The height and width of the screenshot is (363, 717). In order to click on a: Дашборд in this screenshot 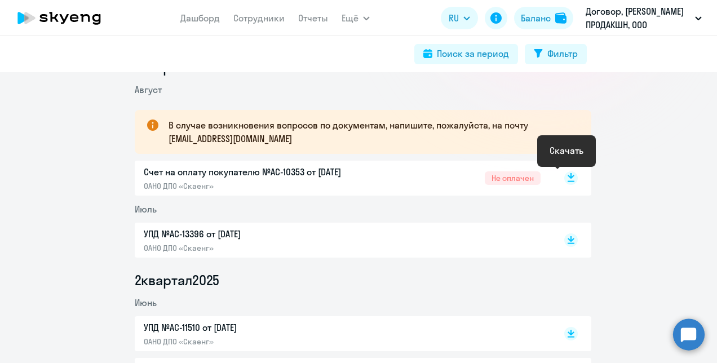, I will do `click(200, 18)`.